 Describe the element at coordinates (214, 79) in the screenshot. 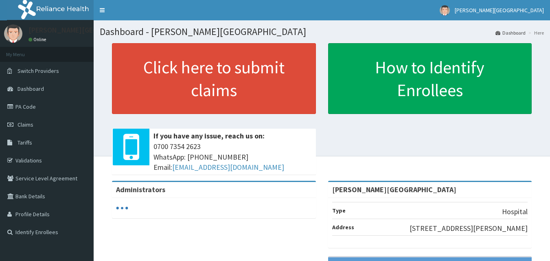

I see `a: Click here to submit claims` at that location.